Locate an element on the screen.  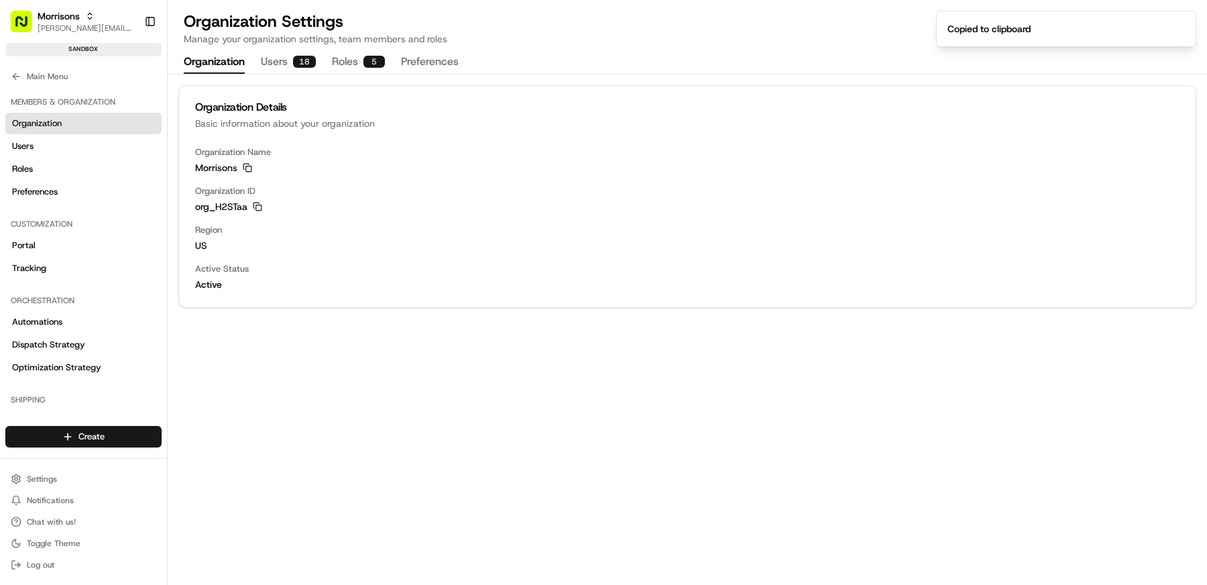
a: Dispatch Strategy is located at coordinates (83, 345).